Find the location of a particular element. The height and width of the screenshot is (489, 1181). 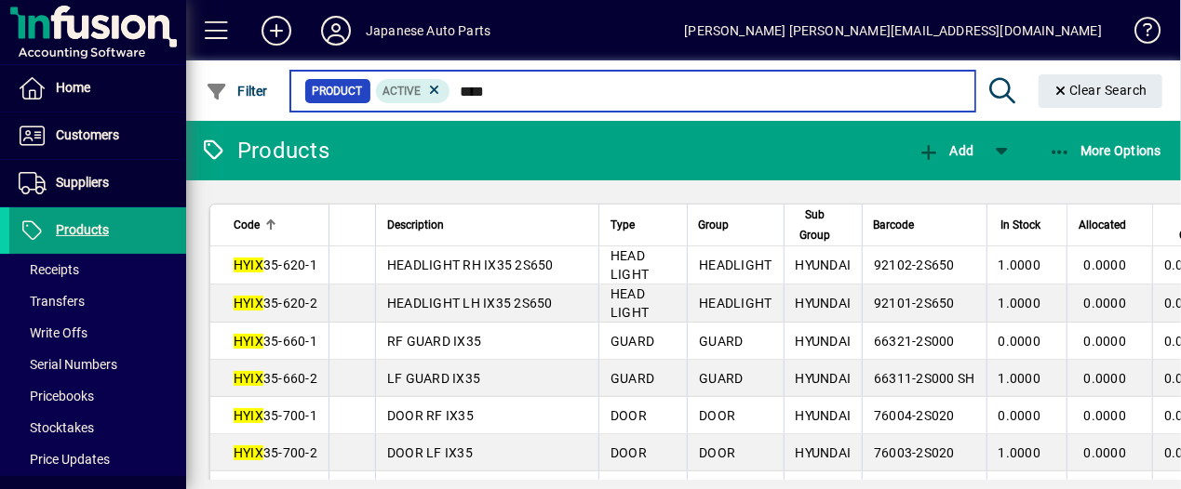

span: Suppliers is located at coordinates (82, 182).